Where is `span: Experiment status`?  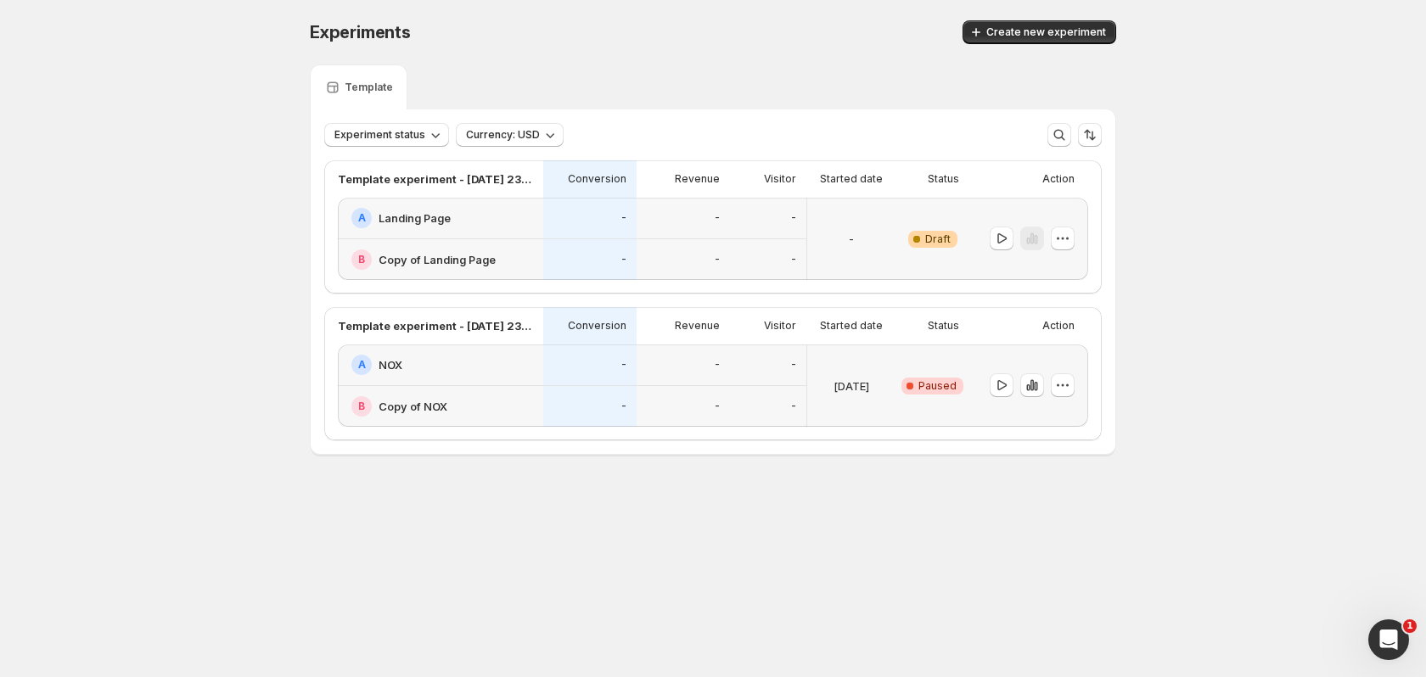
span: Experiment status is located at coordinates (379, 135).